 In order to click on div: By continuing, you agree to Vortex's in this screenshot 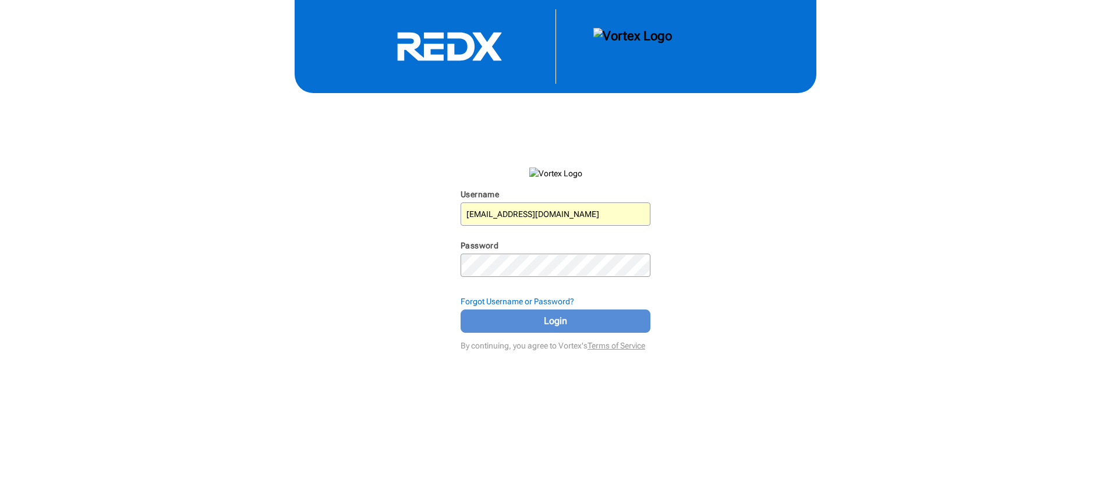, I will do `click(555, 344)`.